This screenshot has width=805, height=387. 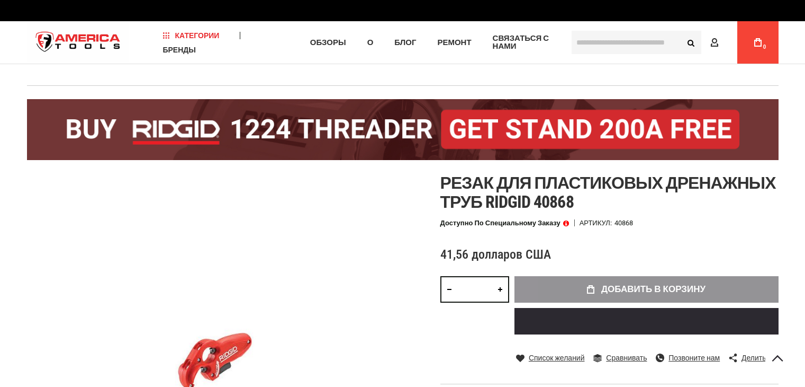 What do you see at coordinates (179, 50) in the screenshot?
I see `font: Бренды` at bounding box center [179, 50].